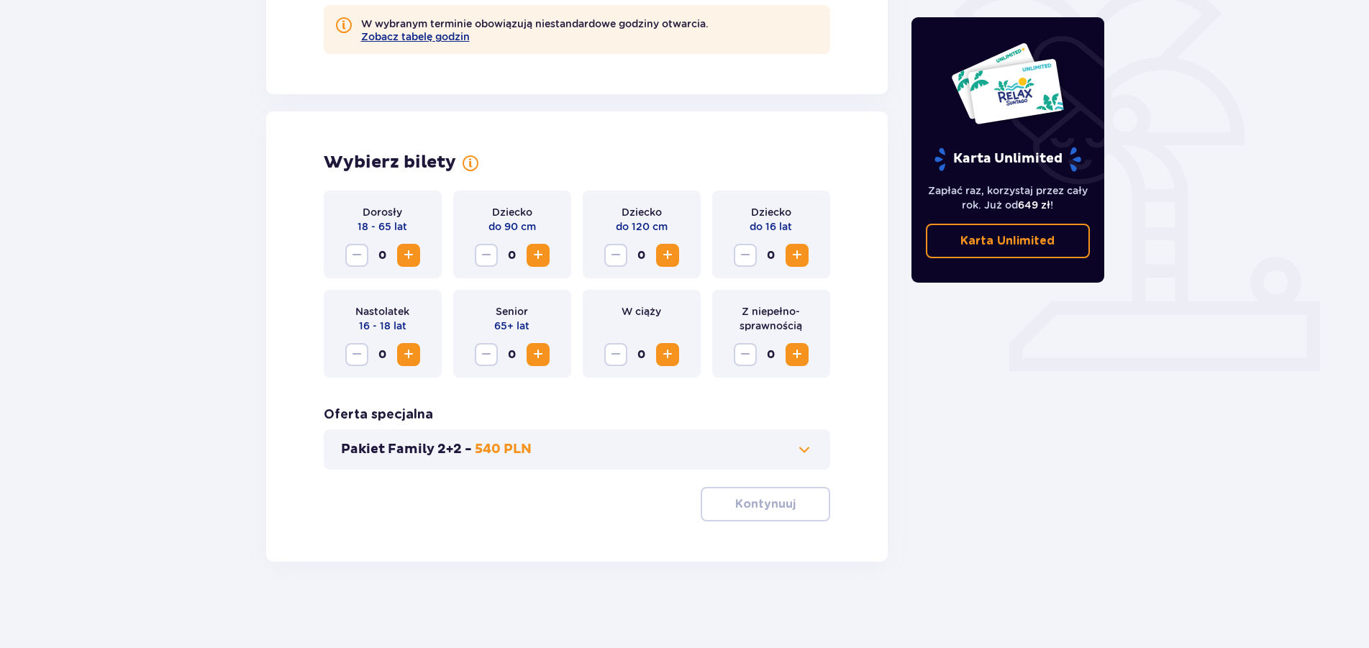 This screenshot has height=648, width=1369. Describe the element at coordinates (577, 450) in the screenshot. I see `button: Pakiet Family 2+2 -540 PLN` at that location.